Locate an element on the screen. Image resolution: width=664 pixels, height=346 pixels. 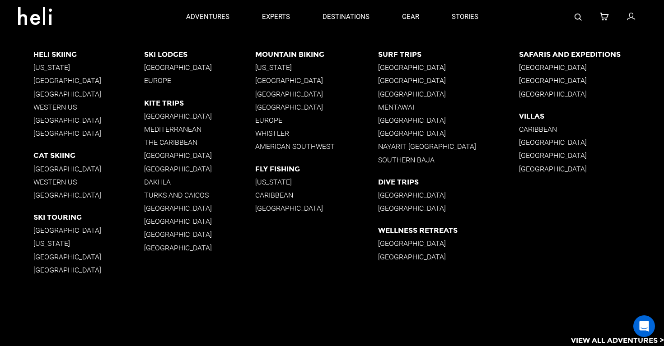
p: Kite Trips is located at coordinates (200, 103).